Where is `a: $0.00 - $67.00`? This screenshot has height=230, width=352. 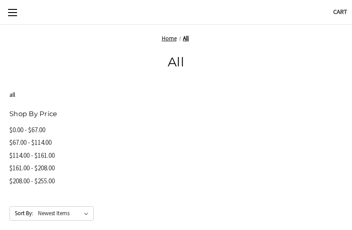
a: $0.00 - $67.00 is located at coordinates (176, 130).